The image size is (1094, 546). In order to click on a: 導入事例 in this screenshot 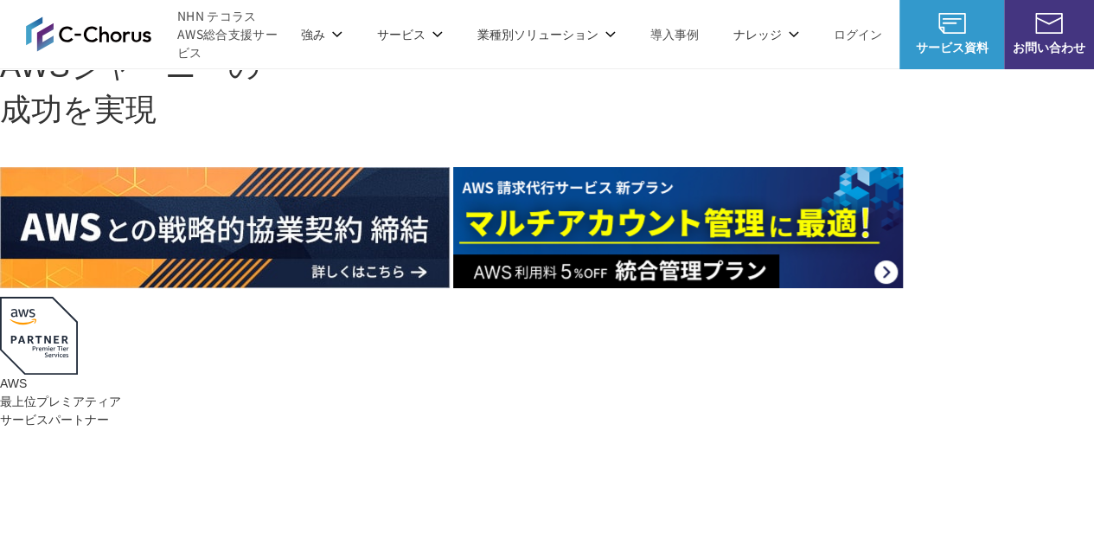, I will do `click(674, 34)`.